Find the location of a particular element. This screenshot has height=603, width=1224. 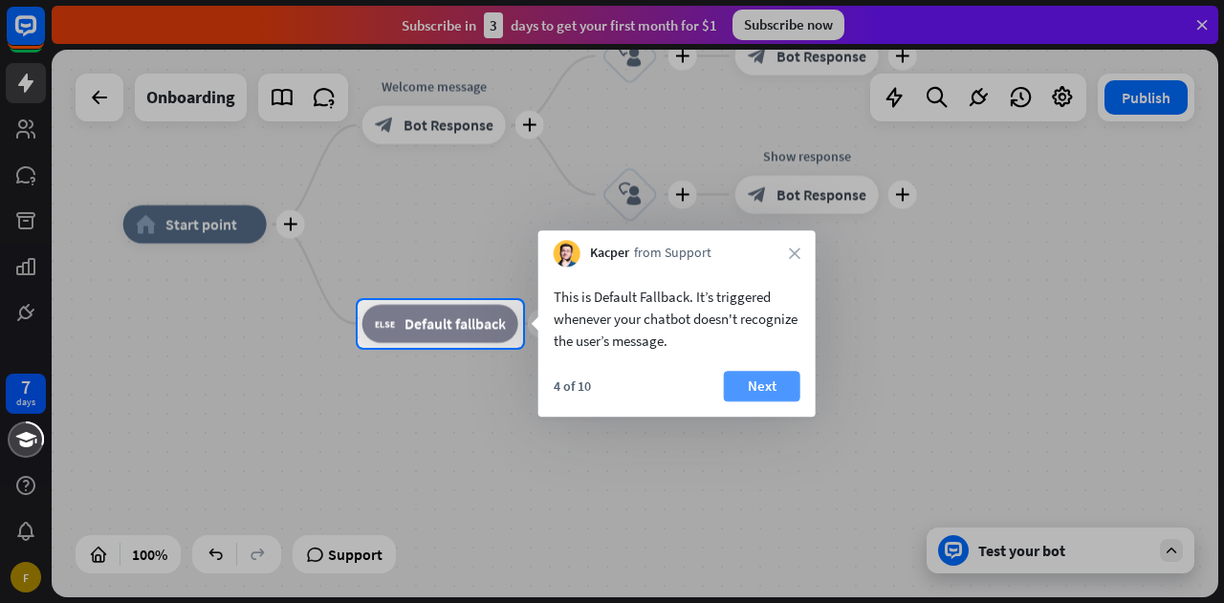

span: Kacper is located at coordinates (609, 254).